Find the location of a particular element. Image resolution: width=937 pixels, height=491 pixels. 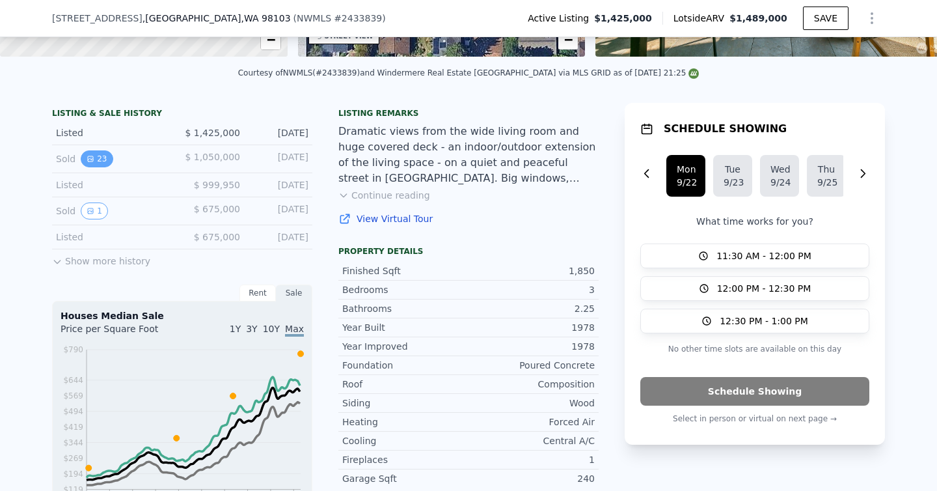

div: LISTING & SALE HISTORY is located at coordinates (182, 115).